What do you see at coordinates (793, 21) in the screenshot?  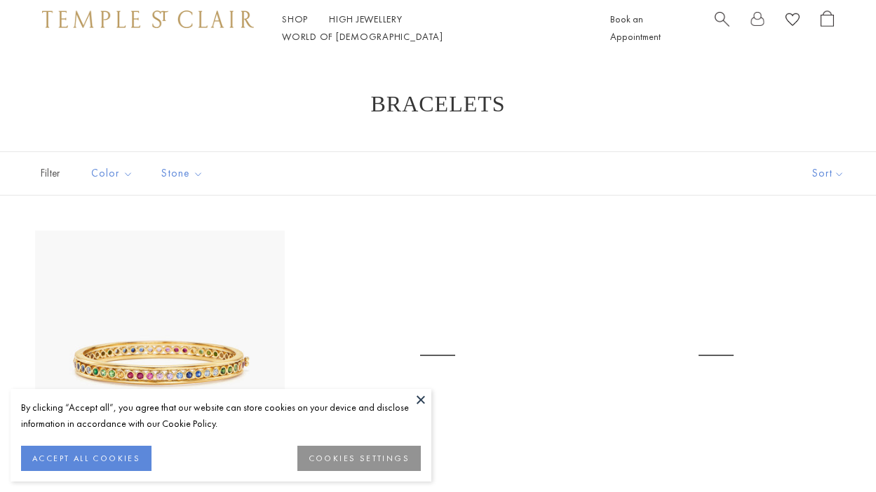 I see `a: View Wishlist` at bounding box center [793, 21].